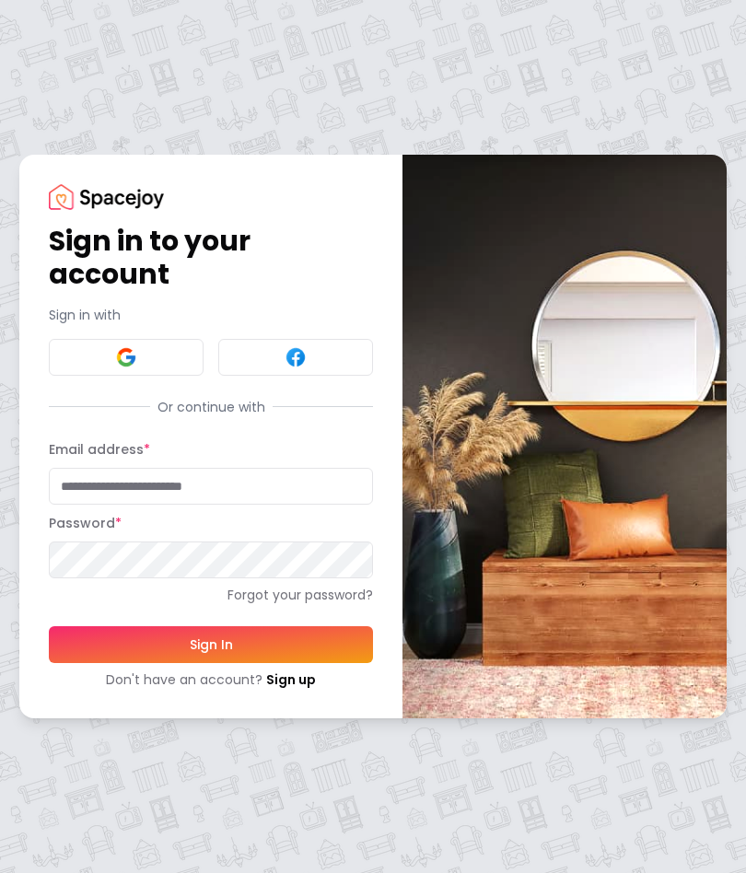 This screenshot has height=873, width=746. Describe the element at coordinates (211, 680) in the screenshot. I see `div: Don't have an account?` at that location.